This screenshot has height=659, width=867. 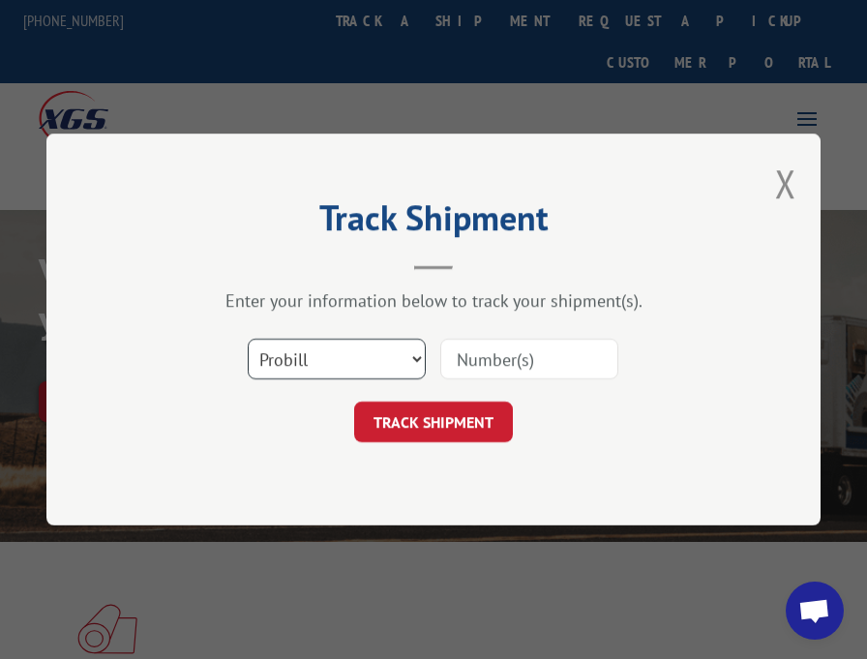 I want to click on button: Close modal, so click(x=785, y=183).